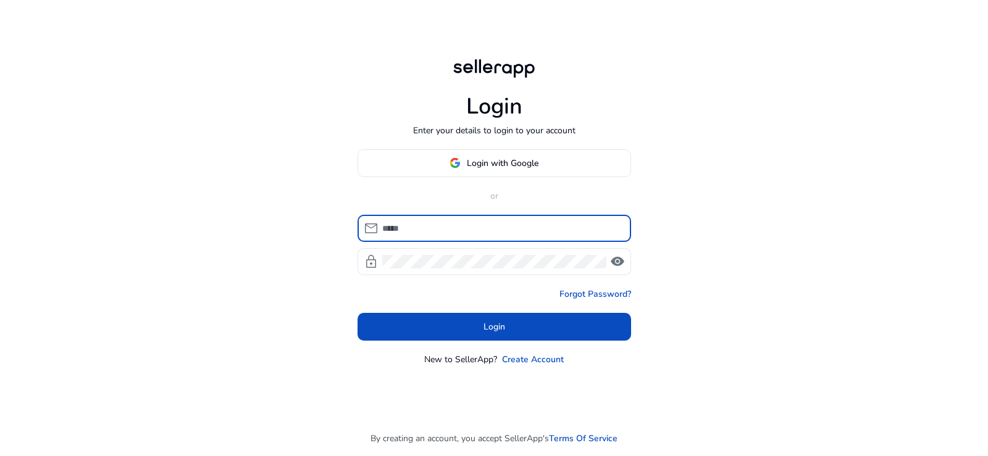 The width and height of the screenshot is (988, 456). I want to click on a: Create Account, so click(533, 359).